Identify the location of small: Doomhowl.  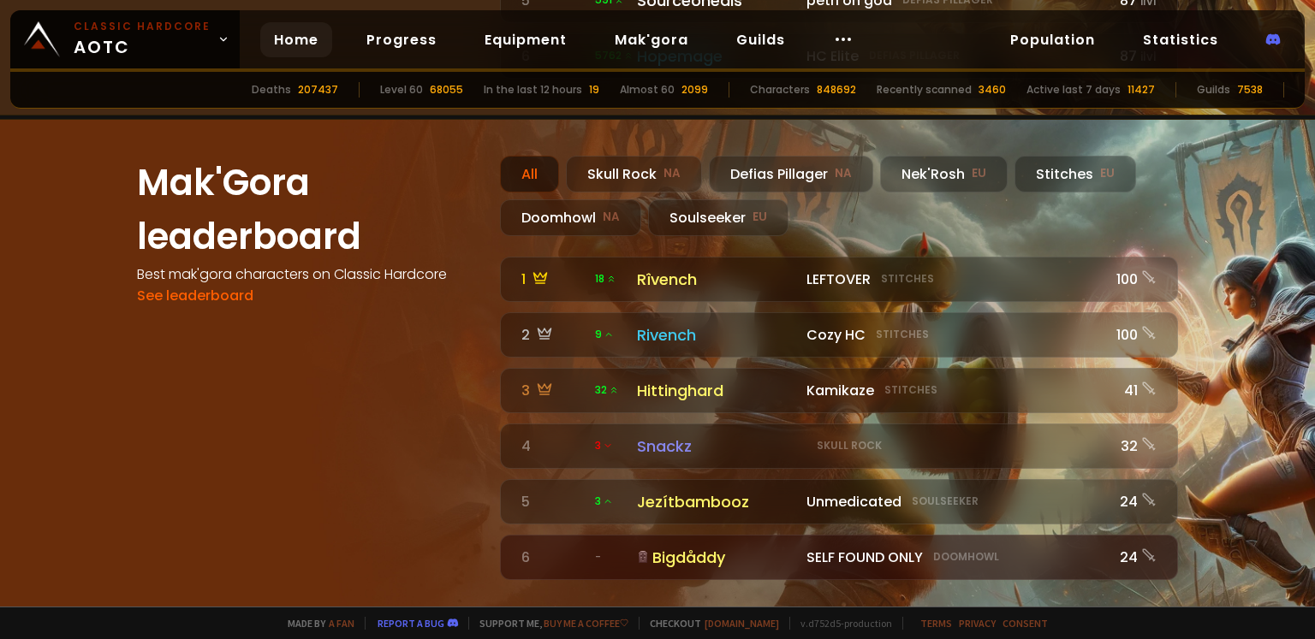
(965, 557).